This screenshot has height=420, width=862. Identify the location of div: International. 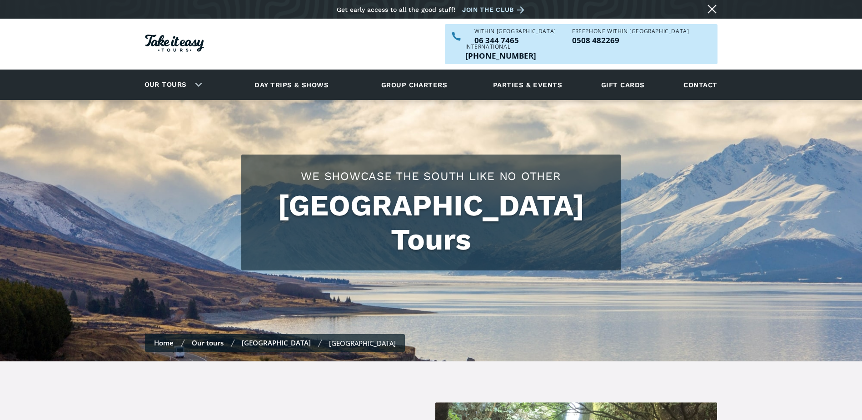
(501, 47).